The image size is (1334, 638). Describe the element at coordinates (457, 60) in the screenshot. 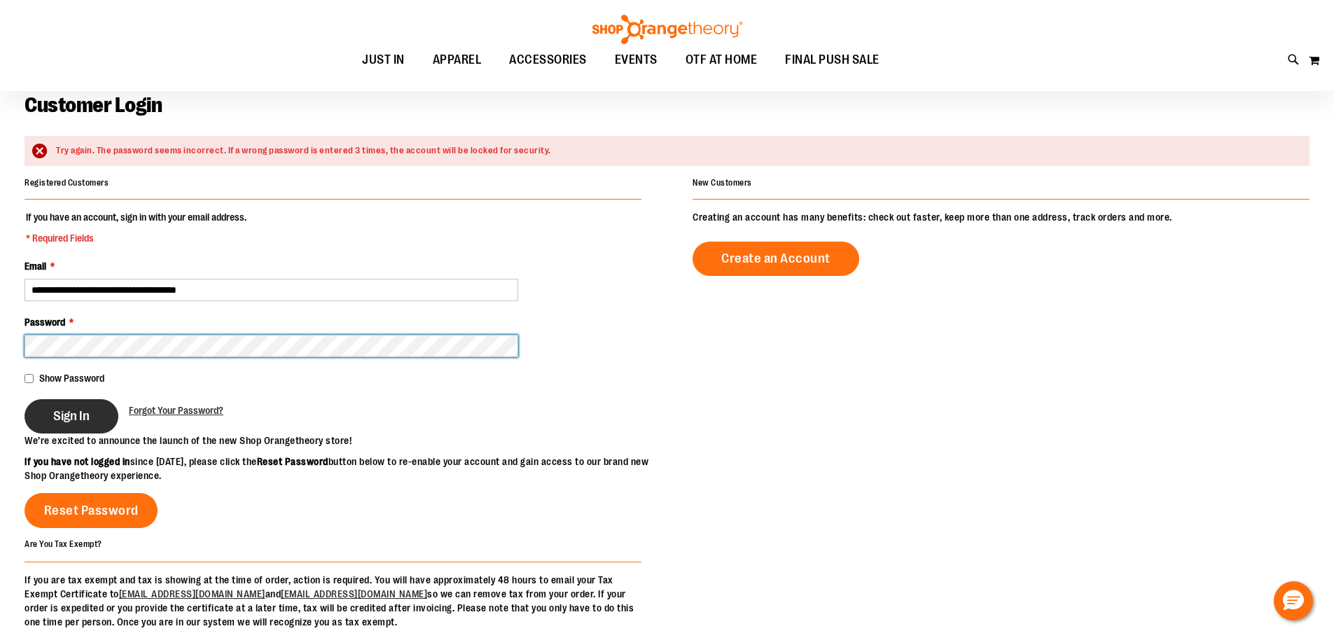

I see `span: APPAREL` at that location.